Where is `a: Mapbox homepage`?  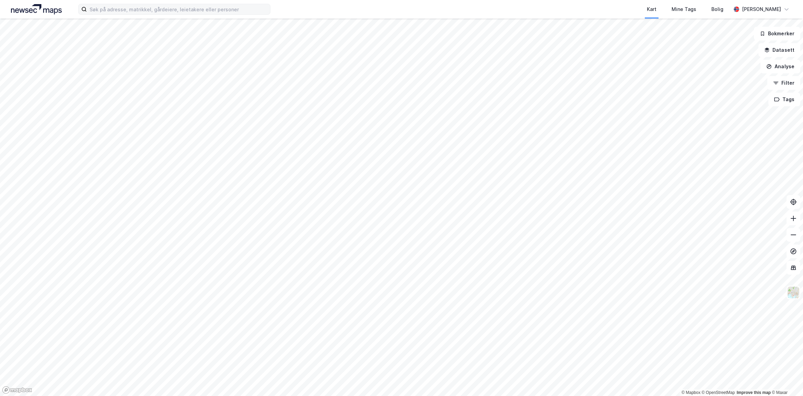 a: Mapbox homepage is located at coordinates (17, 390).